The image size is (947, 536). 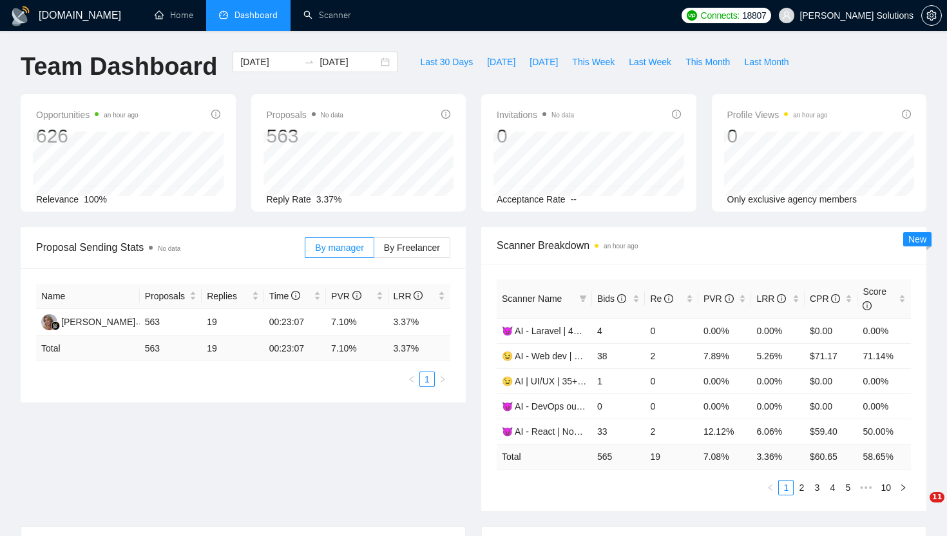 What do you see at coordinates (420, 322) in the screenshot?
I see `td: 3.37%` at bounding box center [420, 322].